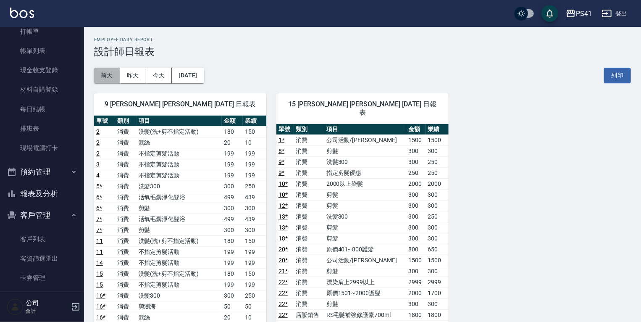 The width and height of the screenshot is (641, 322). Describe the element at coordinates (232, 142) in the screenshot. I see `td: 20` at that location.